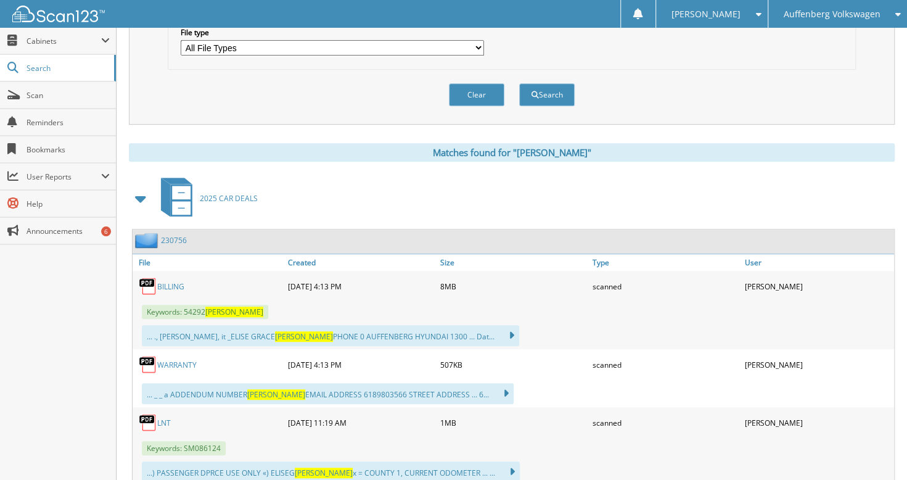 This screenshot has height=480, width=907. Describe the element at coordinates (184, 448) in the screenshot. I see `span: Keywords: SM086124` at that location.